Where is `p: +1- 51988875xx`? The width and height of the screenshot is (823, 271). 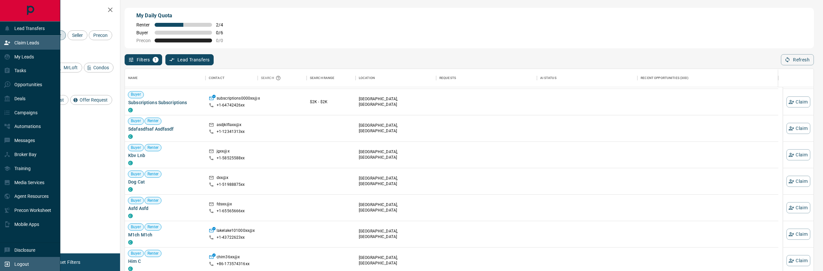
p: +1- 51988875xx is located at coordinates (231, 184).